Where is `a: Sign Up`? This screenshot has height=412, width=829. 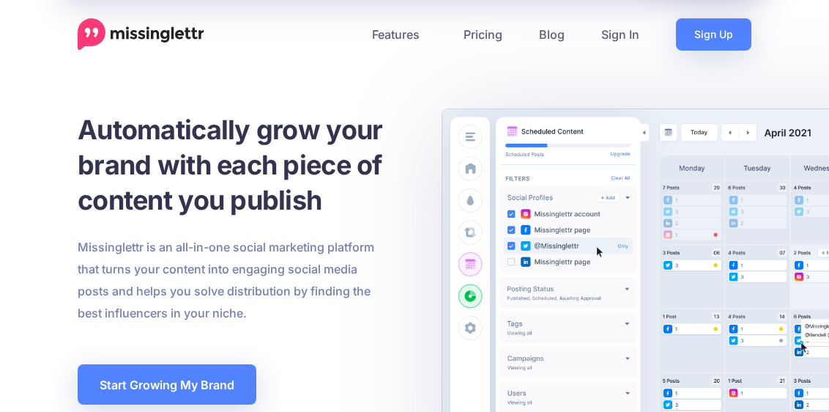 a: Sign Up is located at coordinates (714, 34).